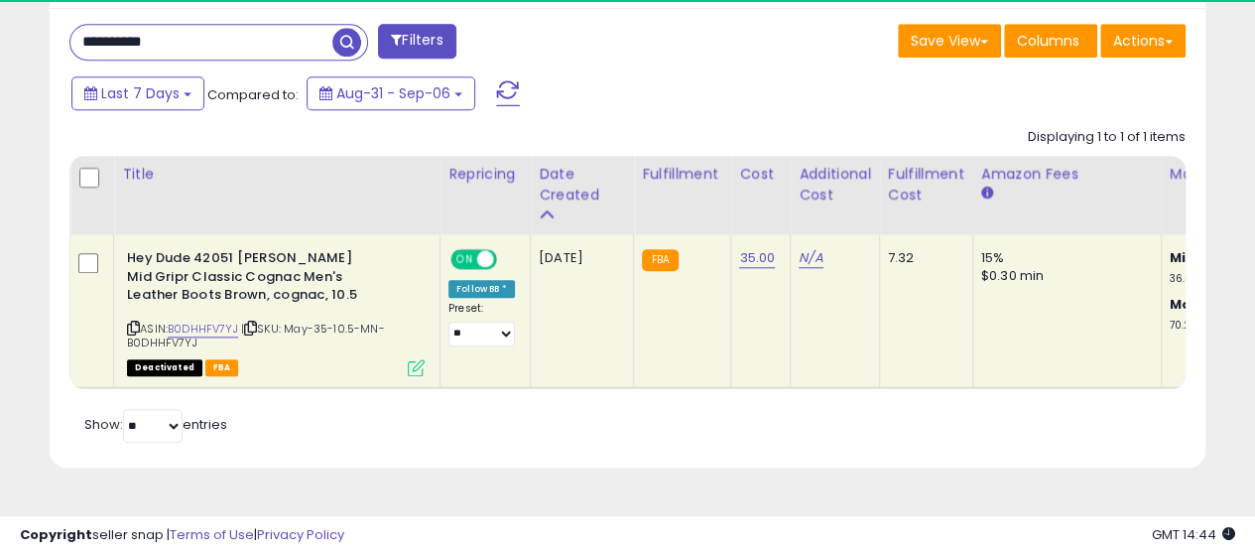  What do you see at coordinates (581, 185) in the screenshot?
I see `div: Date Created` at bounding box center [581, 185].